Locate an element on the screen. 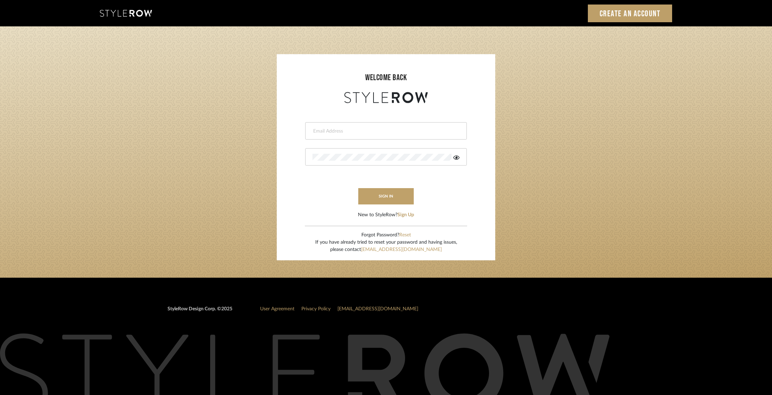  a: Create an Account is located at coordinates (630, 13).